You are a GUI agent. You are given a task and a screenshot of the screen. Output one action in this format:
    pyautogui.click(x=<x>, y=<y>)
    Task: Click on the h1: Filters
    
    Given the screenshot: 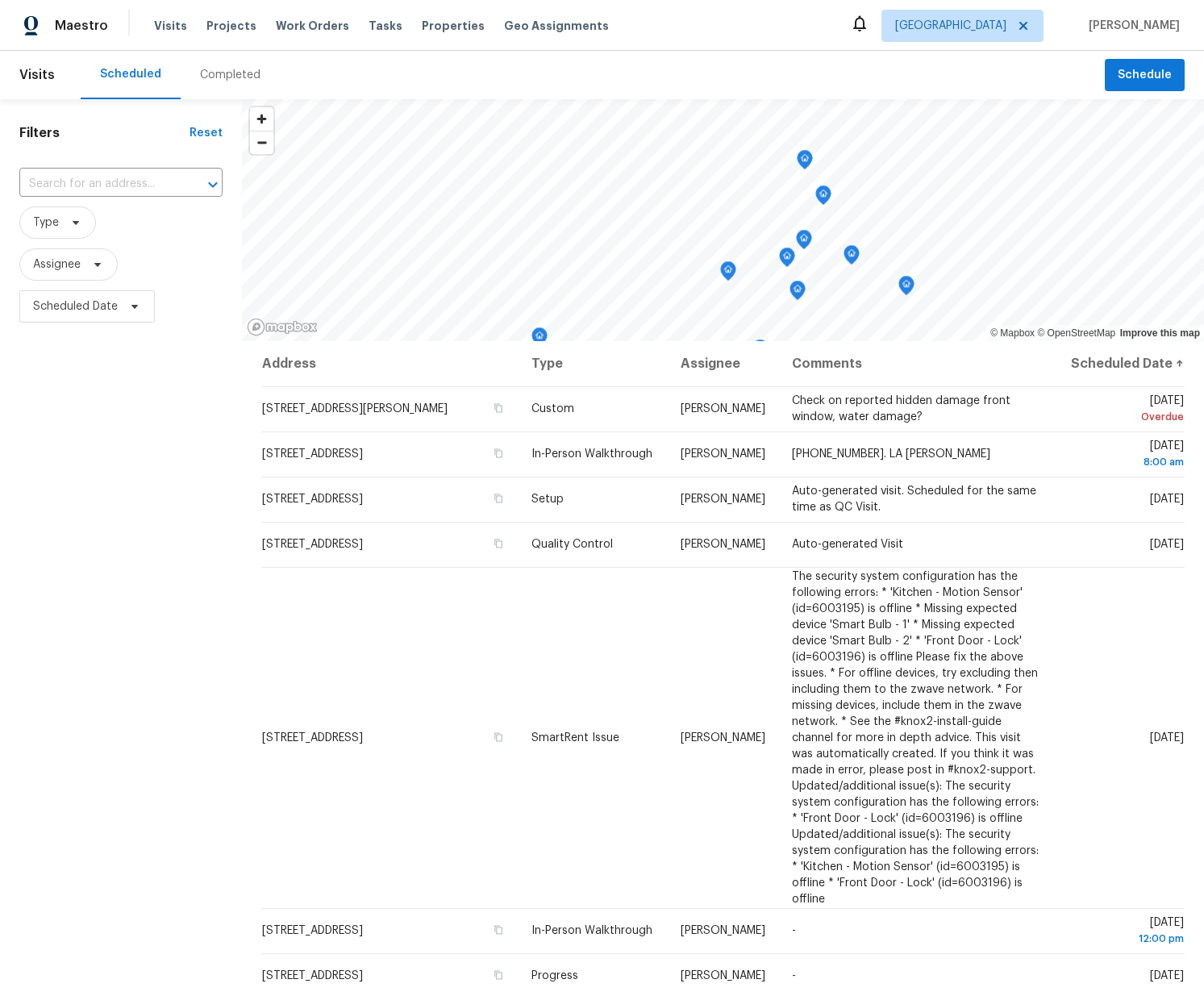 What is the action you would take?
    pyautogui.click(x=104, y=133)
    